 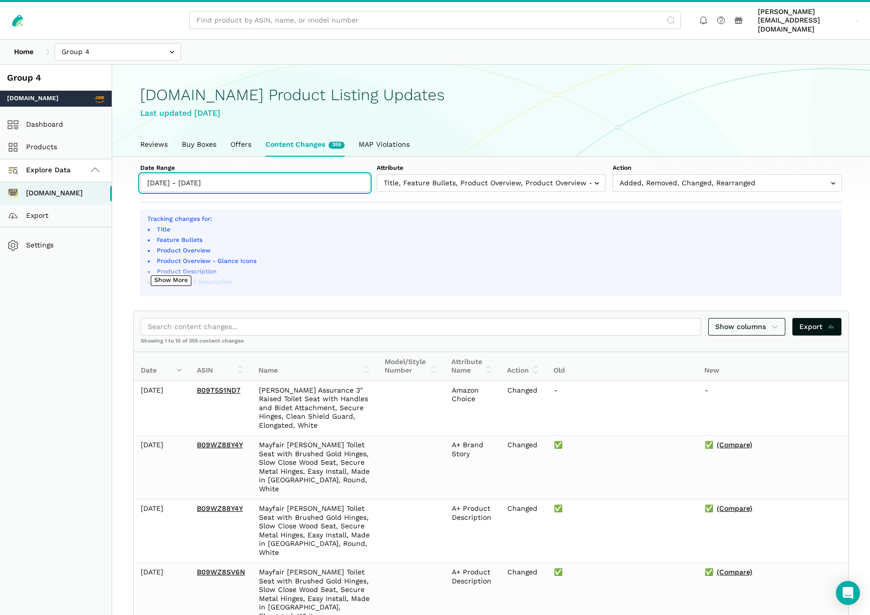 I want to click on span: Explore Data, so click(x=41, y=170).